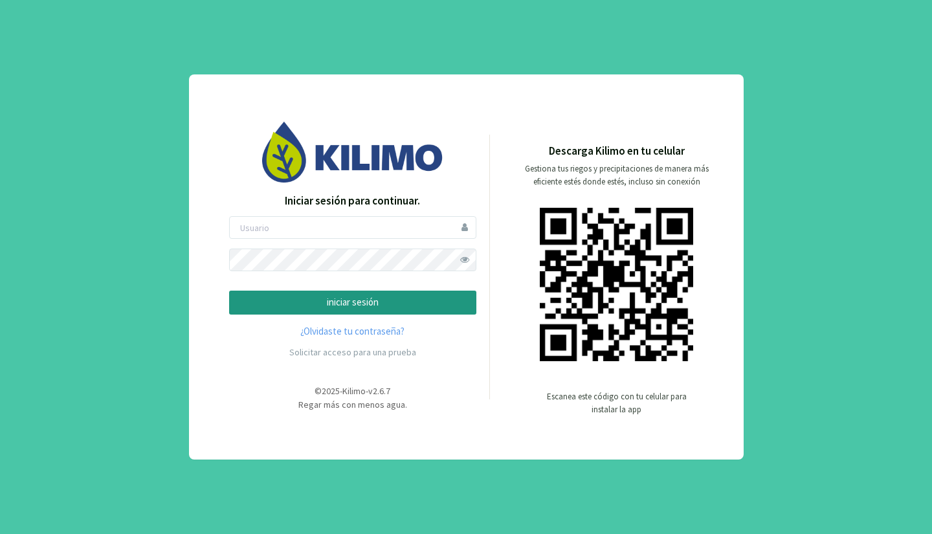 Image resolution: width=932 pixels, height=534 pixels. What do you see at coordinates (353, 404) in the screenshot?
I see `span: Regar más con menos agua.` at bounding box center [353, 404].